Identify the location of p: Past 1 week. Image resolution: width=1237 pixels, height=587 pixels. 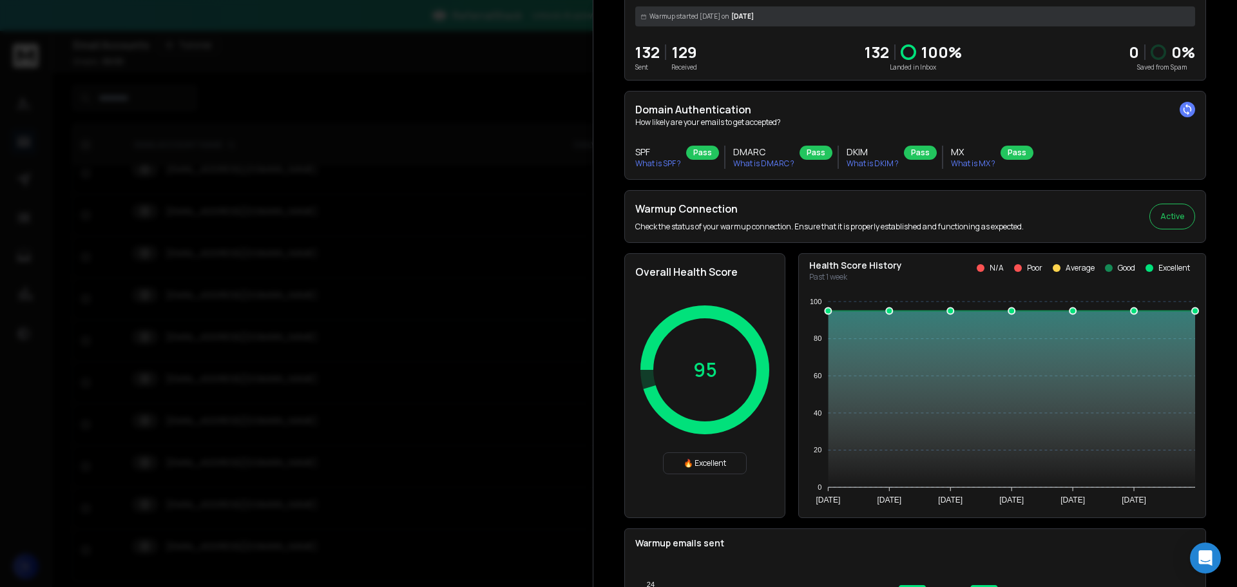
(856, 277).